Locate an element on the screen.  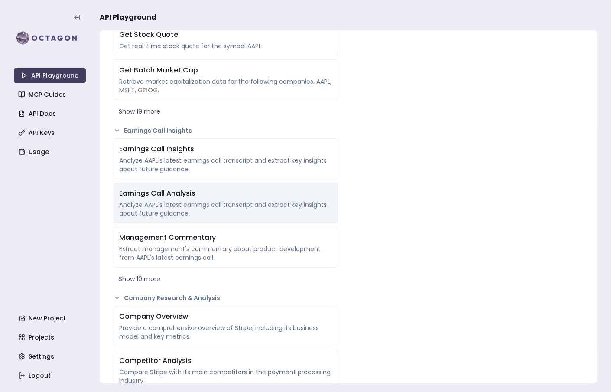
div: Company Overview is located at coordinates (226, 317).